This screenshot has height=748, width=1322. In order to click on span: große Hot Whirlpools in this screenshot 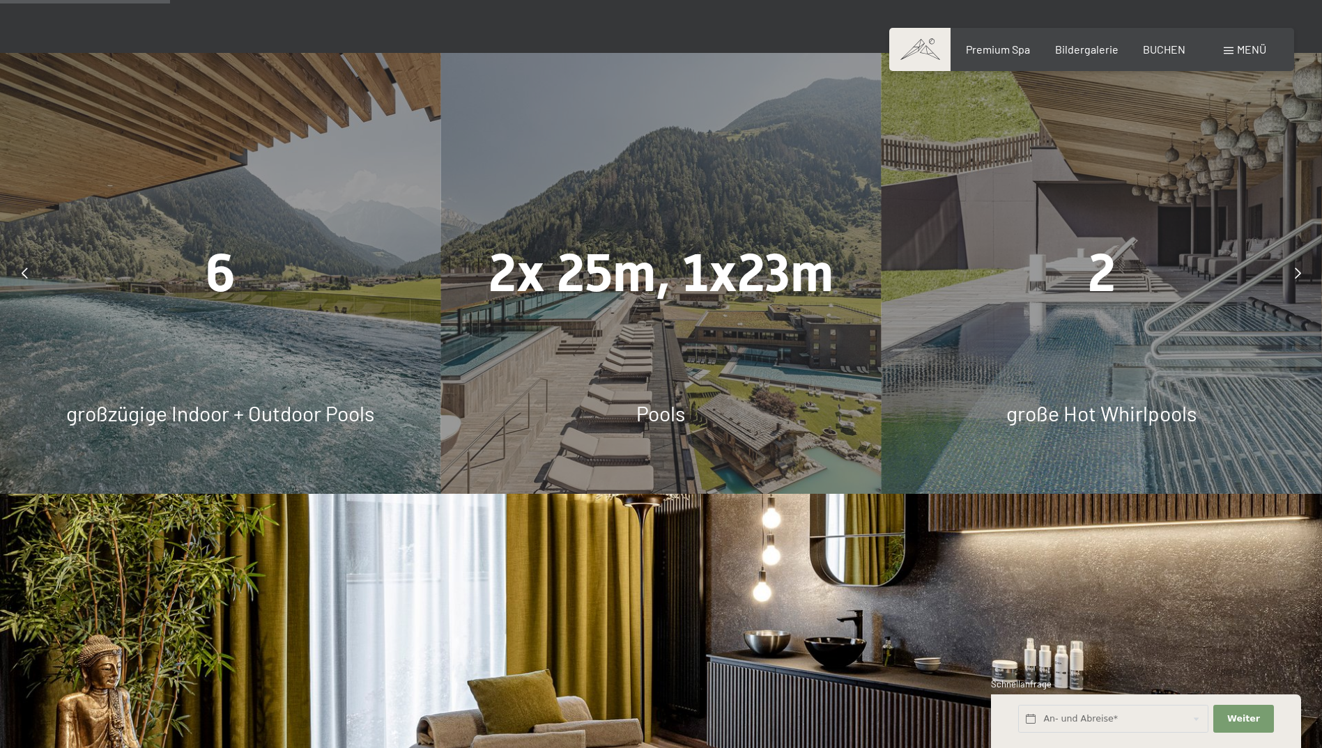, I will do `click(1101, 413)`.